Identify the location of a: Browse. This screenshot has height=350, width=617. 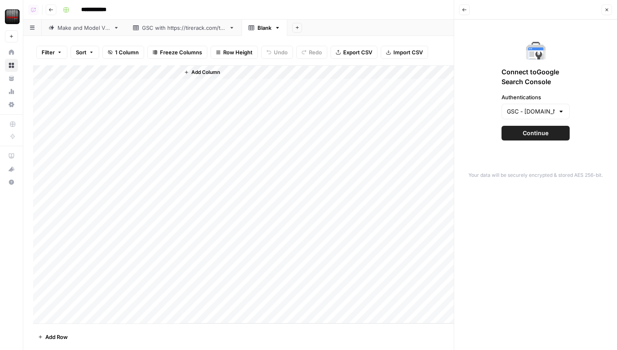
(11, 65).